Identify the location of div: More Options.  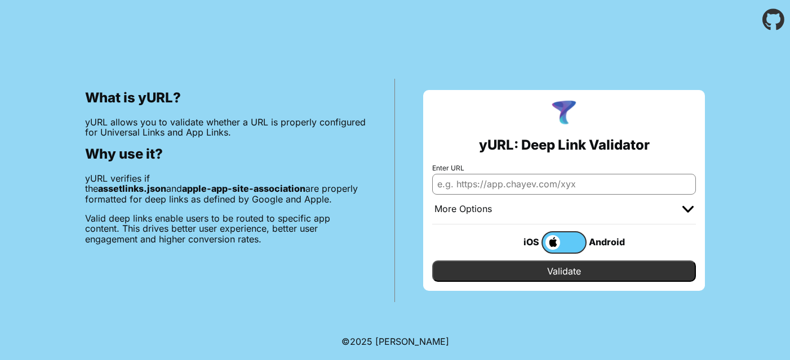
(463, 210).